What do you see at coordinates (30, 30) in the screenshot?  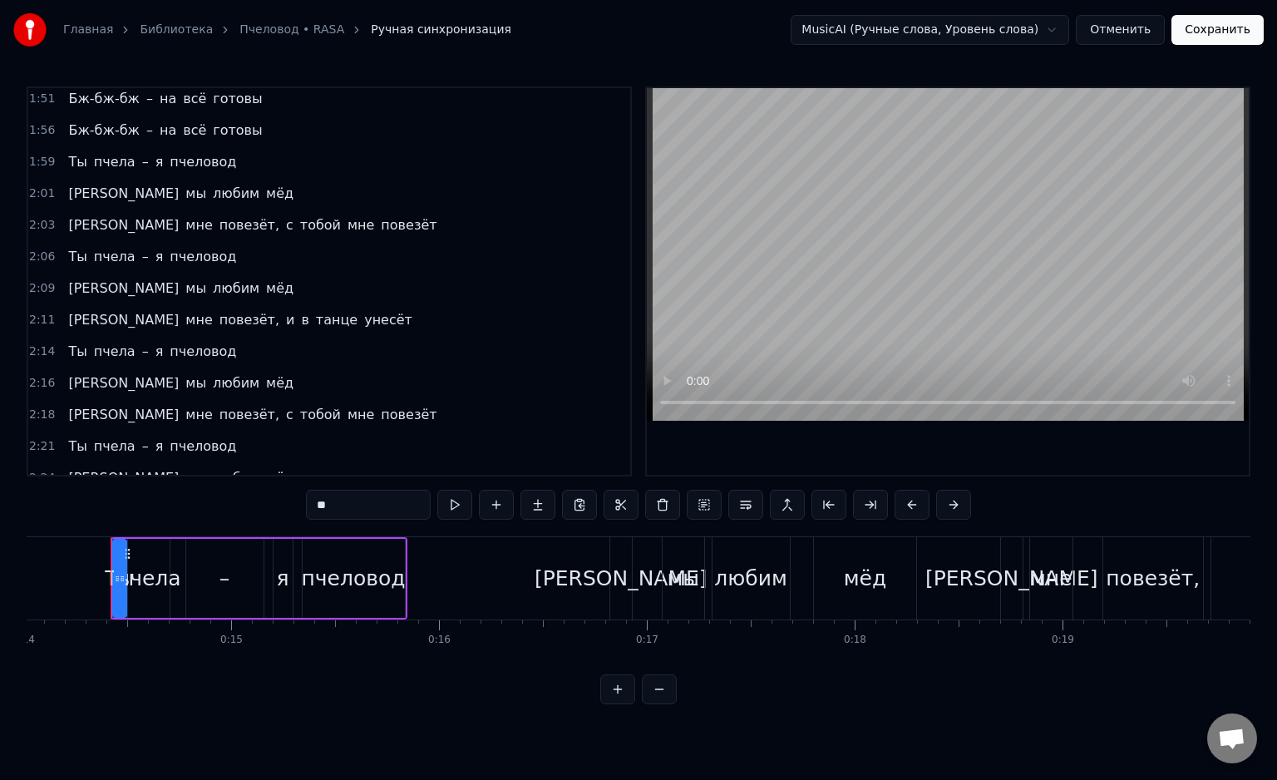 I see `img: youka` at bounding box center [30, 30].